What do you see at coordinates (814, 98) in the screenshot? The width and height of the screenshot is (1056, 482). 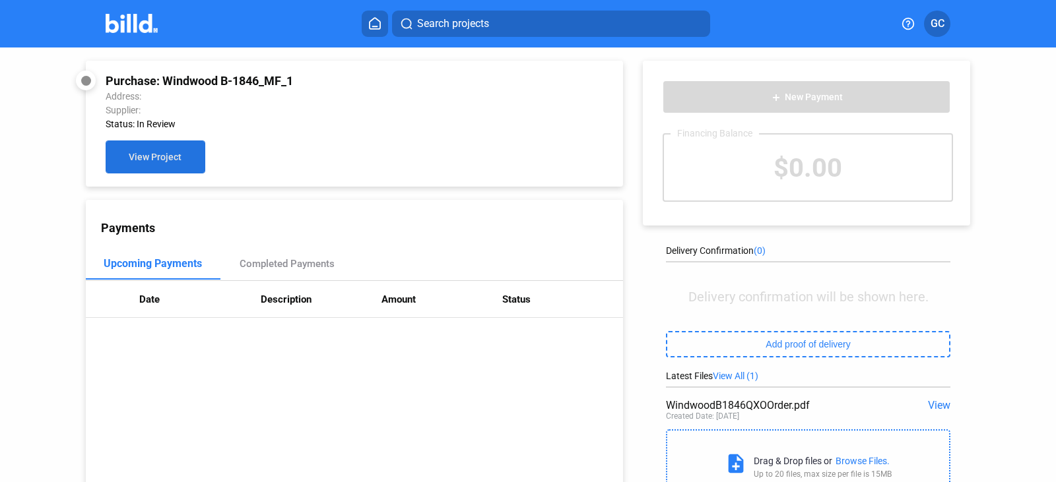 I see `span: New Payment` at bounding box center [814, 98].